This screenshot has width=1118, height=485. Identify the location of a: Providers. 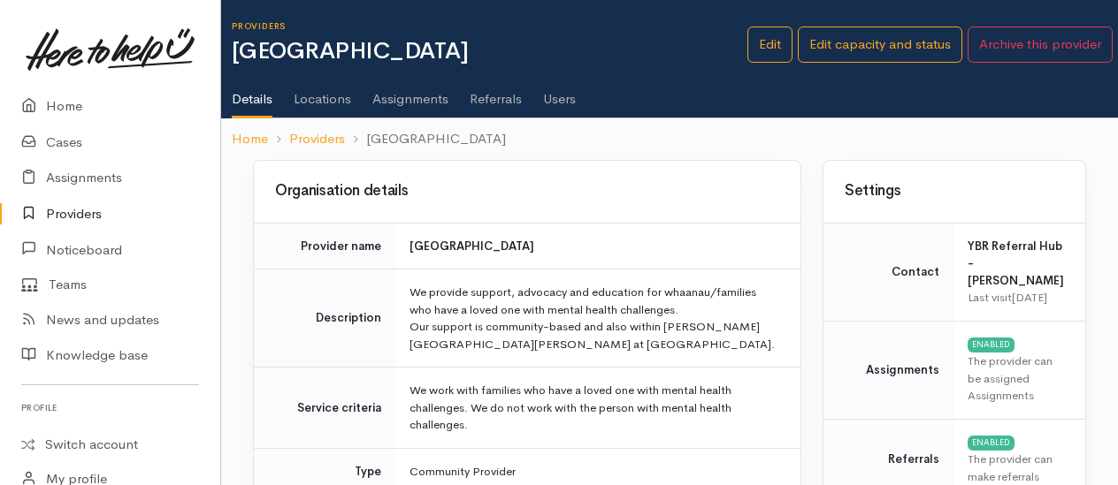
(317, 139).